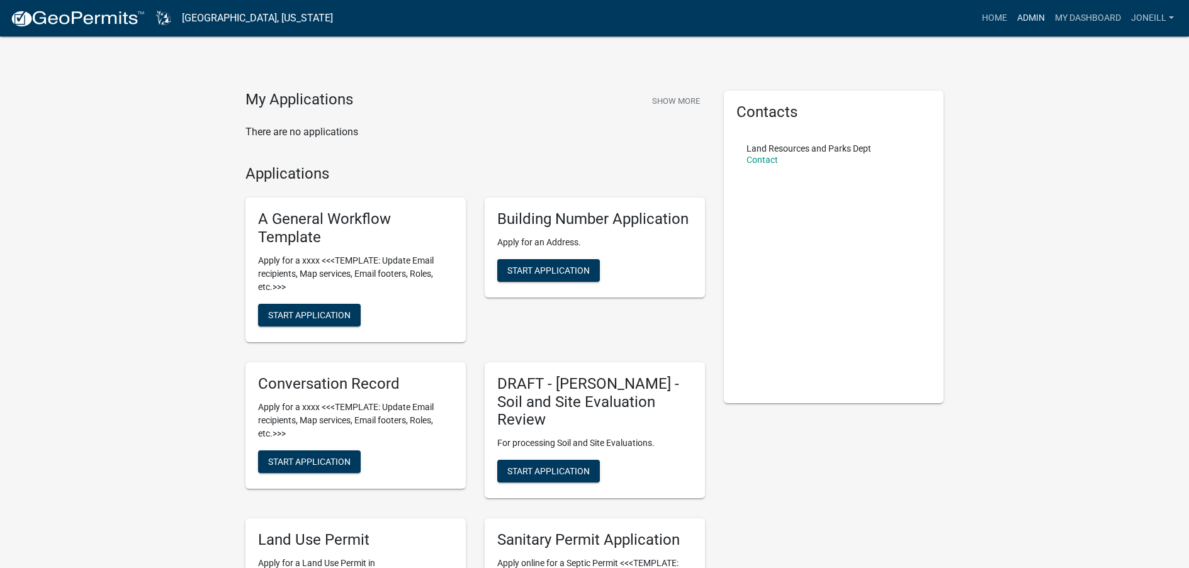 This screenshot has width=1189, height=568. Describe the element at coordinates (809, 149) in the screenshot. I see `p: Land Resources and Parks Dept` at that location.